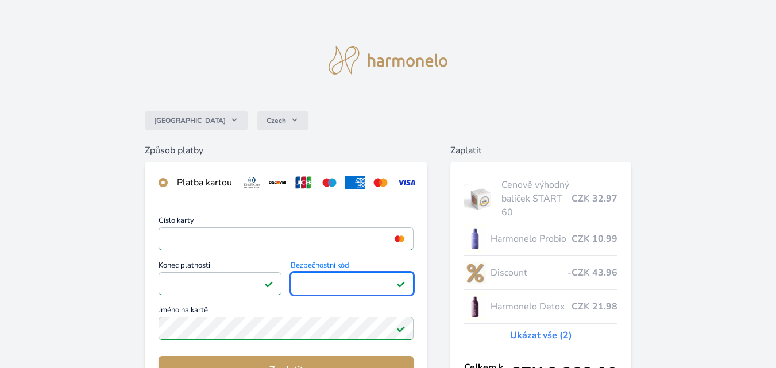 The image size is (776, 368). I want to click on img: CLEAN_PROBIO_se_stinem_x-lo.jpg, so click(475, 239).